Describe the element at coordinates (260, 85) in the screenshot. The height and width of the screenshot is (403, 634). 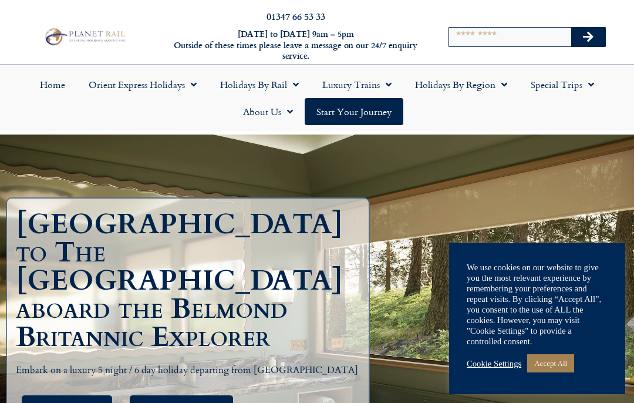
I see `a: Holidays by Rail` at that location.